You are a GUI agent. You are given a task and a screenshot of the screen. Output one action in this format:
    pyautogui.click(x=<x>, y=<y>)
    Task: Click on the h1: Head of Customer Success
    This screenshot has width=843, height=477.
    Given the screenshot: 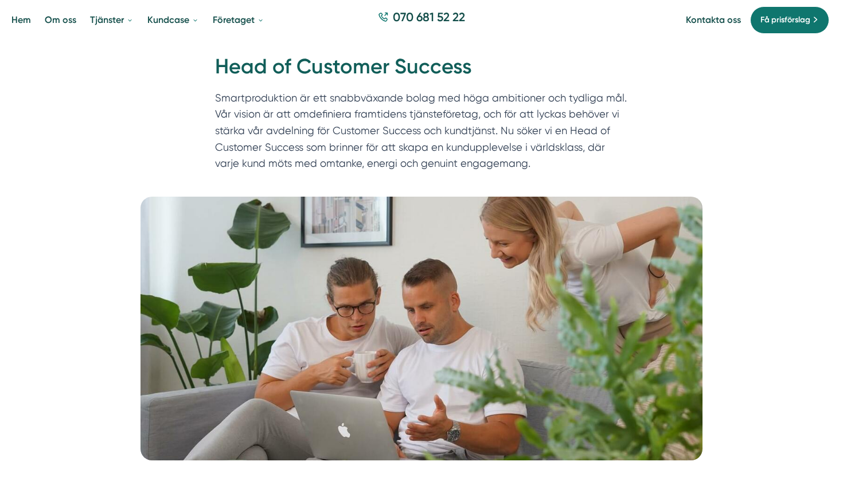 What is the action you would take?
    pyautogui.click(x=422, y=71)
    